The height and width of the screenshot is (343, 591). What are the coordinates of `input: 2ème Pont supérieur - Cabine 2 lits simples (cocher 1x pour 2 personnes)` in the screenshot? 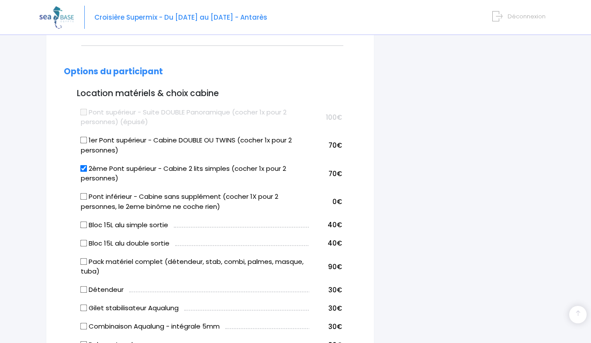 It's located at (83, 168).